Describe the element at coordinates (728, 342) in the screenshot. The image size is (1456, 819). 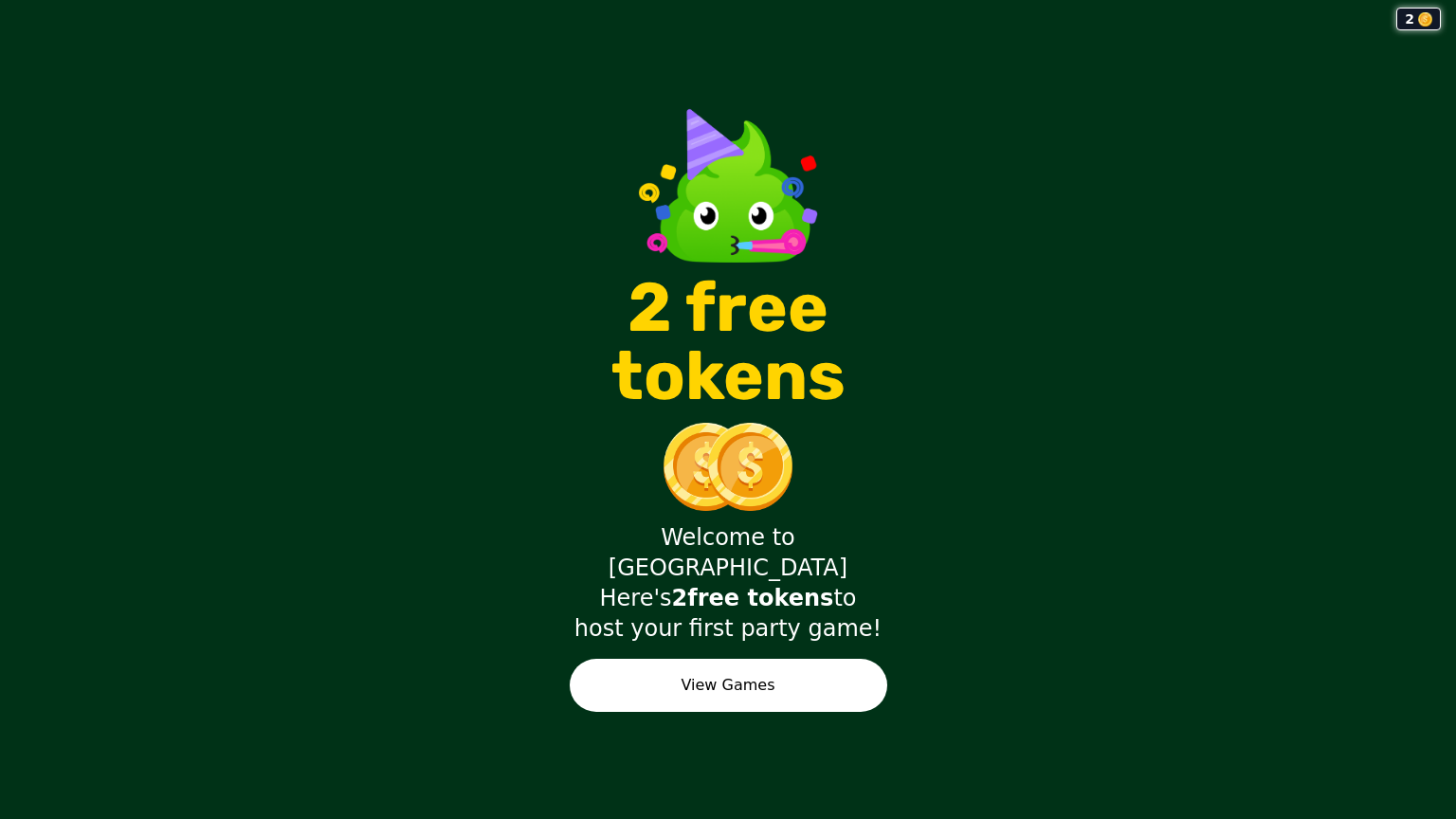
I see `p: 2 free tokens` at that location.